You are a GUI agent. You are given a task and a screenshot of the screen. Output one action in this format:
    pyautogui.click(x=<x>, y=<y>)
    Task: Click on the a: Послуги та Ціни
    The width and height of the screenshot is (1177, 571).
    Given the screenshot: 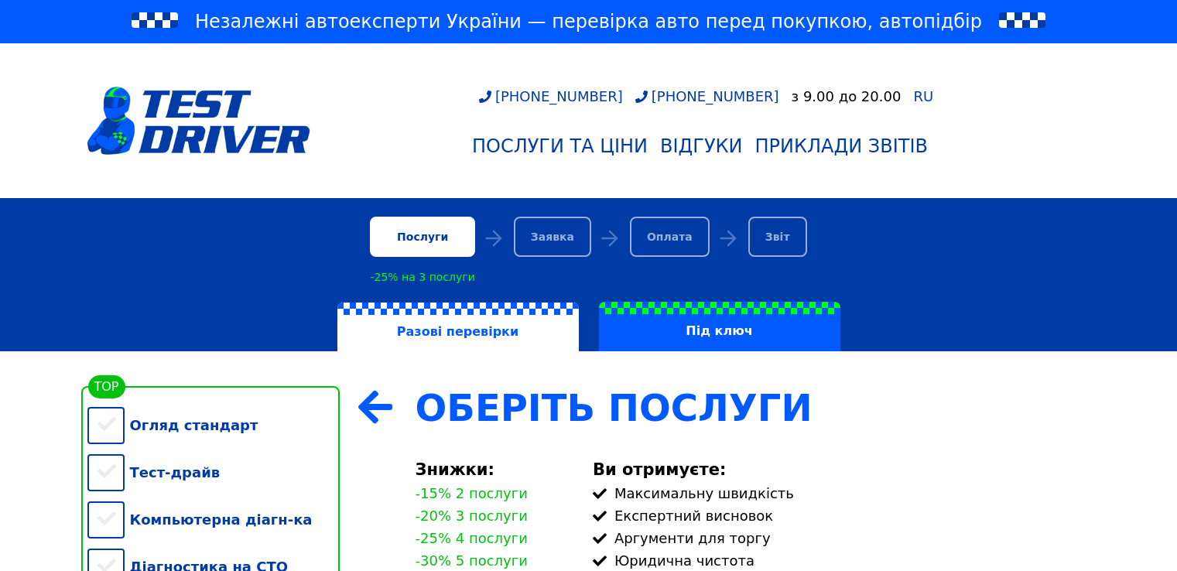 What is the action you would take?
    pyautogui.click(x=560, y=146)
    